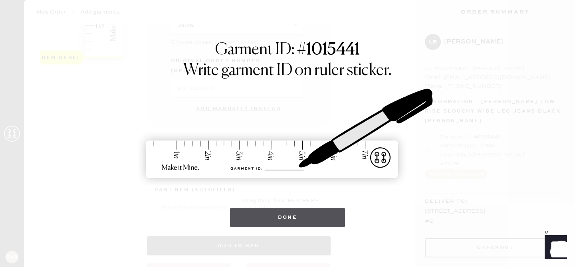 The image size is (575, 267). Describe the element at coordinates (333, 50) in the screenshot. I see `strong: 1015441` at that location.